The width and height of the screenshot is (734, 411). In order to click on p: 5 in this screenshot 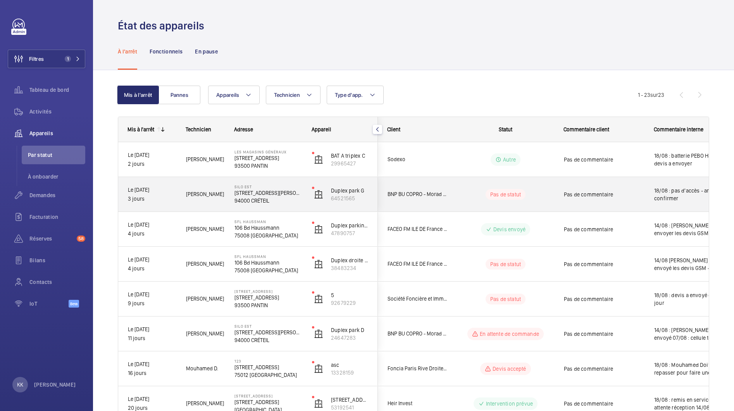, I will do `click(349, 295)`.